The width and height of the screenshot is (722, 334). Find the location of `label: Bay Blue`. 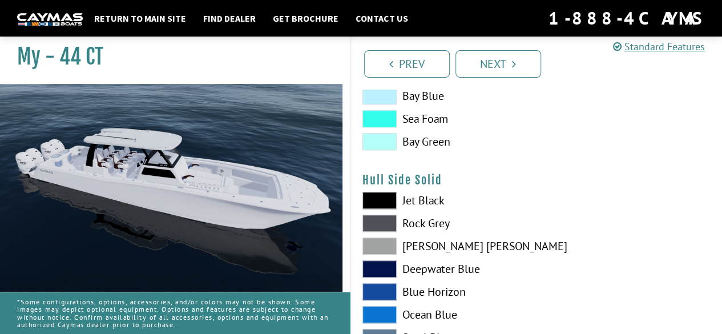

label: Bay Blue is located at coordinates (444, 96).